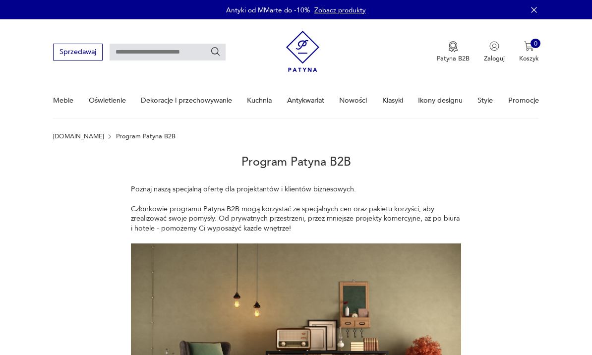  I want to click on a: Klasyki, so click(392, 100).